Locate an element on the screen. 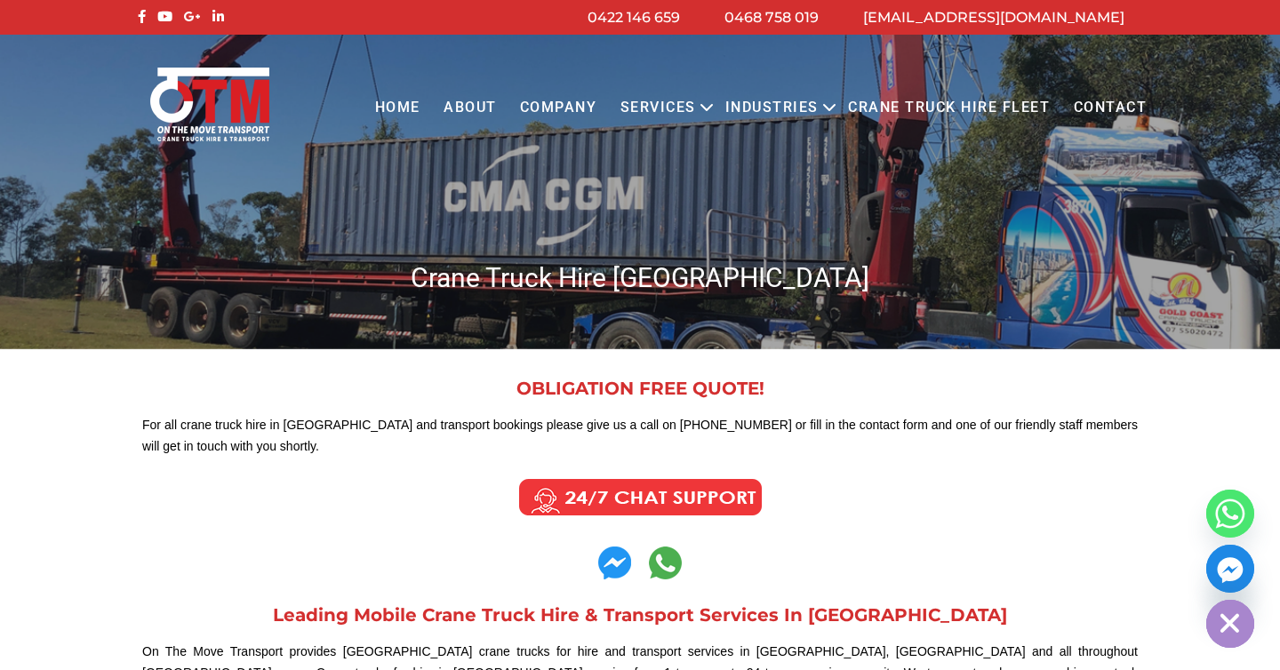 The height and width of the screenshot is (670, 1280). a: 0468 758 019 is located at coordinates (771, 17).